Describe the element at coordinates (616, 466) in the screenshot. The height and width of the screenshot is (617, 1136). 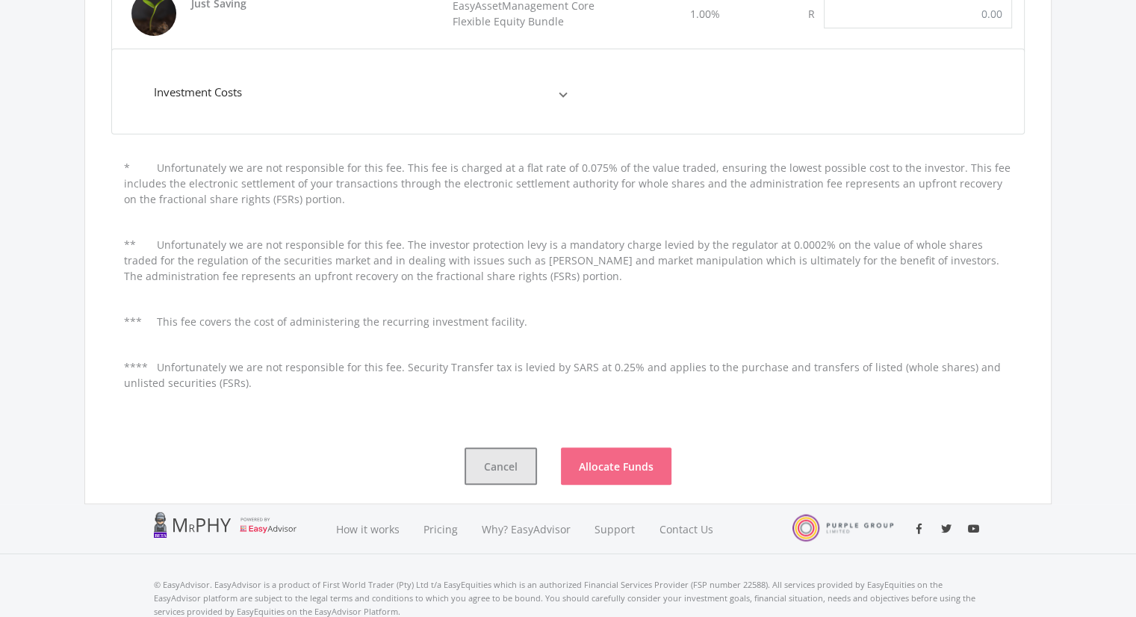
I see `button: Allocate Funds` at that location.